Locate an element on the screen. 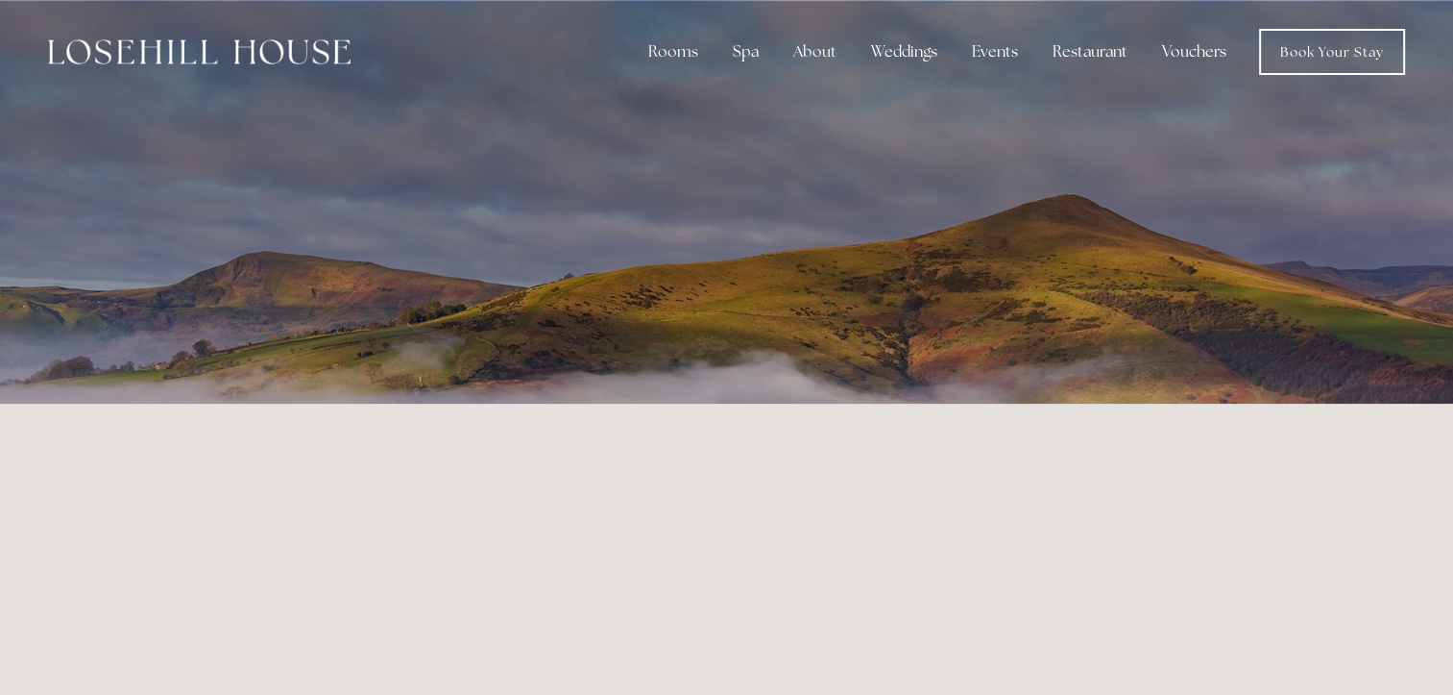 The height and width of the screenshot is (695, 1453). img: Losehill House is located at coordinates (199, 52).